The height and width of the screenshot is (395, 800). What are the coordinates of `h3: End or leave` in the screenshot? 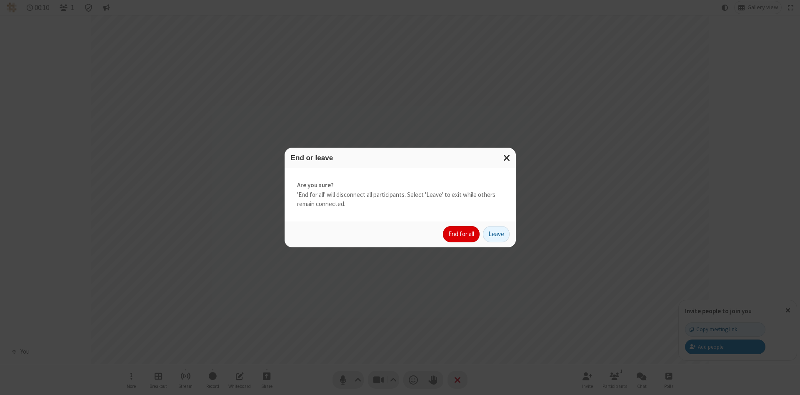 It's located at (400, 158).